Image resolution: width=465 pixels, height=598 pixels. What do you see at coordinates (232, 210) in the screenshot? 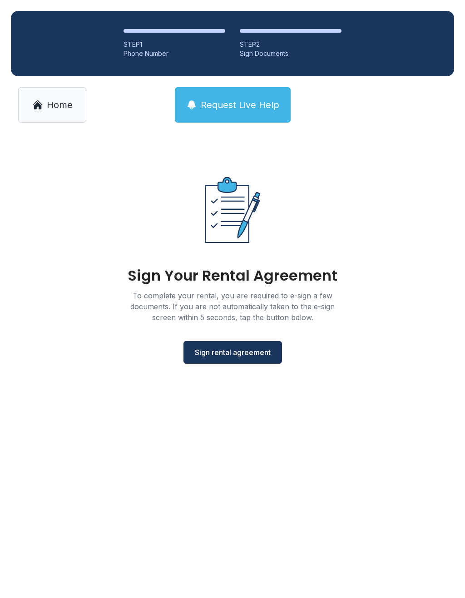
I see `img: Rental agreement document illustration` at bounding box center [232, 210].